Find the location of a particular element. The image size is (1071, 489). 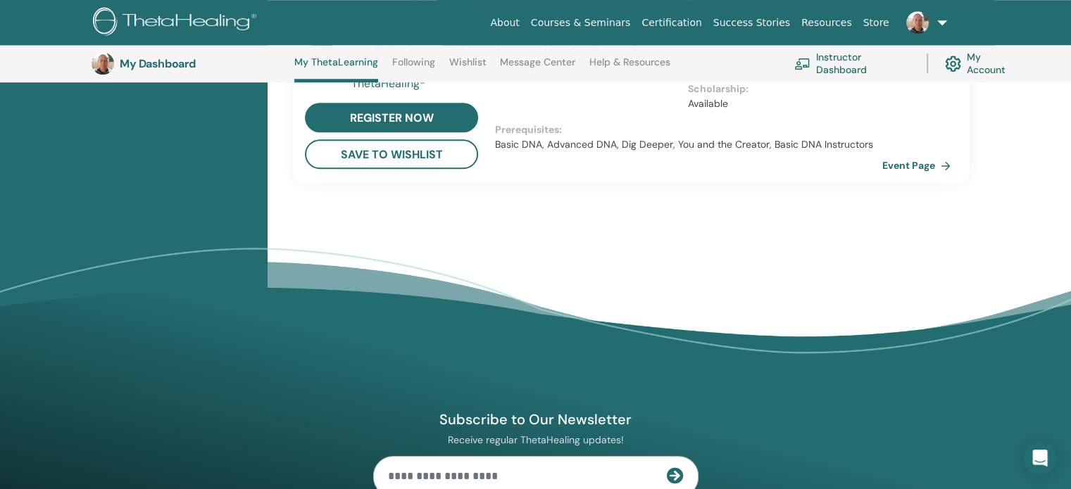

a: Certification is located at coordinates (671, 23).